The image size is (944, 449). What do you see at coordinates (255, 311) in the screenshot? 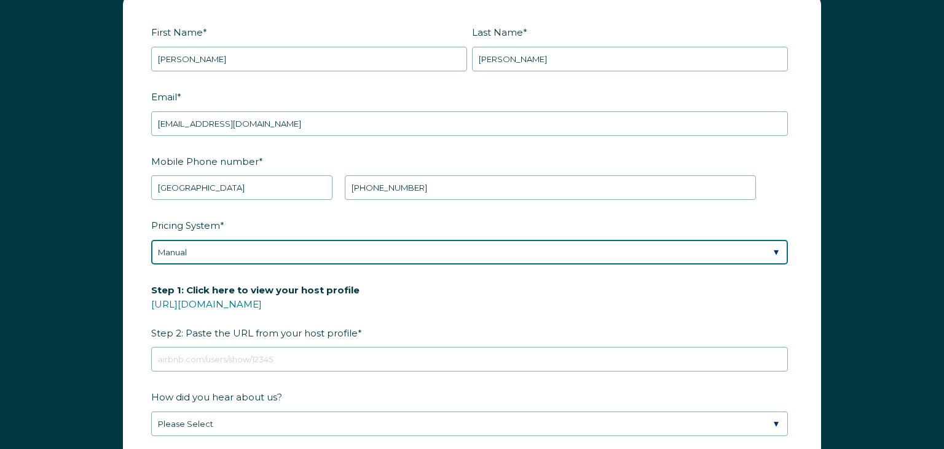
I see `span: Step 2: Paste the URL from your host profile` at bounding box center [255, 311].